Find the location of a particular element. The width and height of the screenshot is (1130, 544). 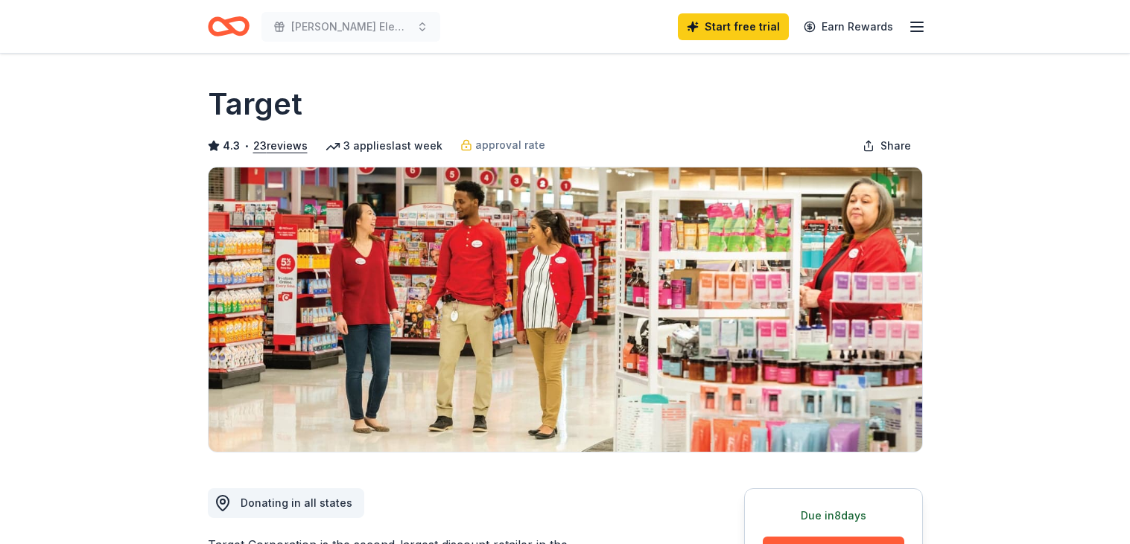

h1: Target is located at coordinates (255, 104).